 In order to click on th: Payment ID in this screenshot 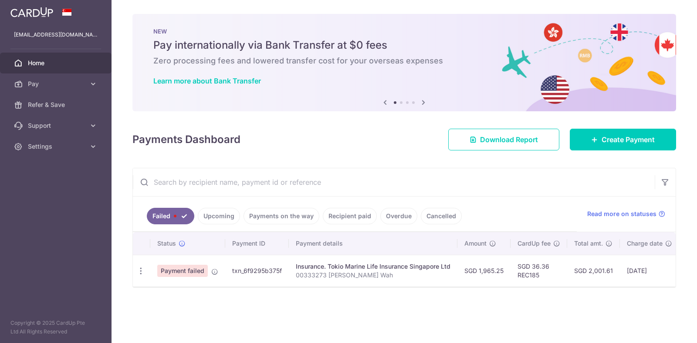, I will do `click(257, 244)`.